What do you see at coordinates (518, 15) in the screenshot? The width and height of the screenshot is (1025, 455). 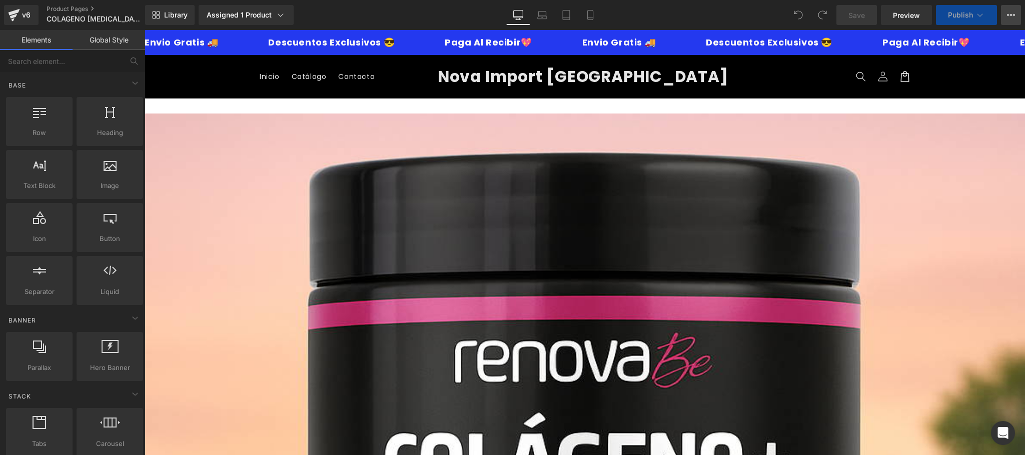 I see `a: Desktop` at bounding box center [518, 15].